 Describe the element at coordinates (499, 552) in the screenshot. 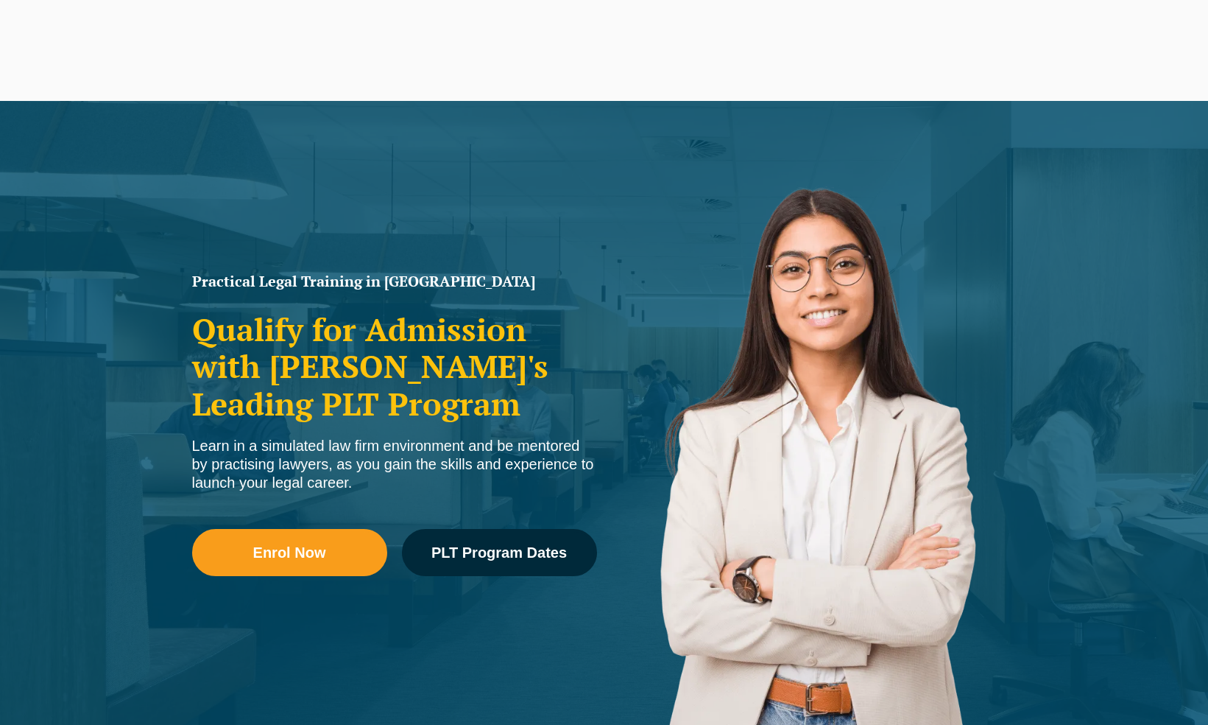

I see `span: PLT Program Dates` at that location.